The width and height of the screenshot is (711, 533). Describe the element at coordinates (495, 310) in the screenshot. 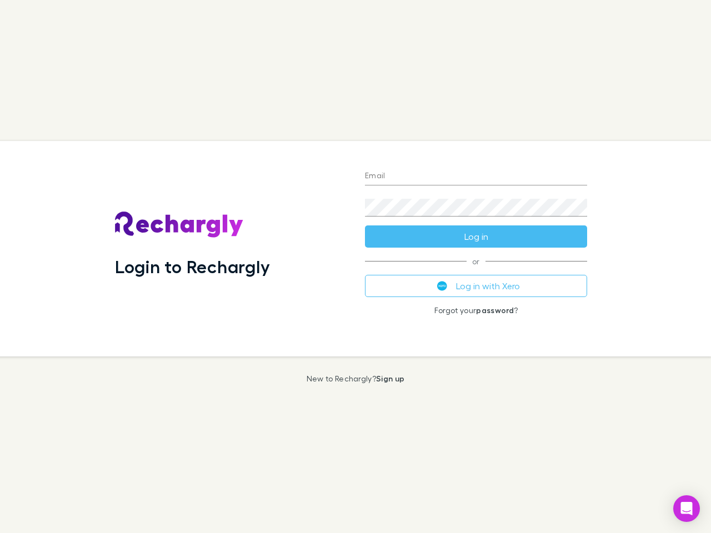

I see `a: password` at that location.